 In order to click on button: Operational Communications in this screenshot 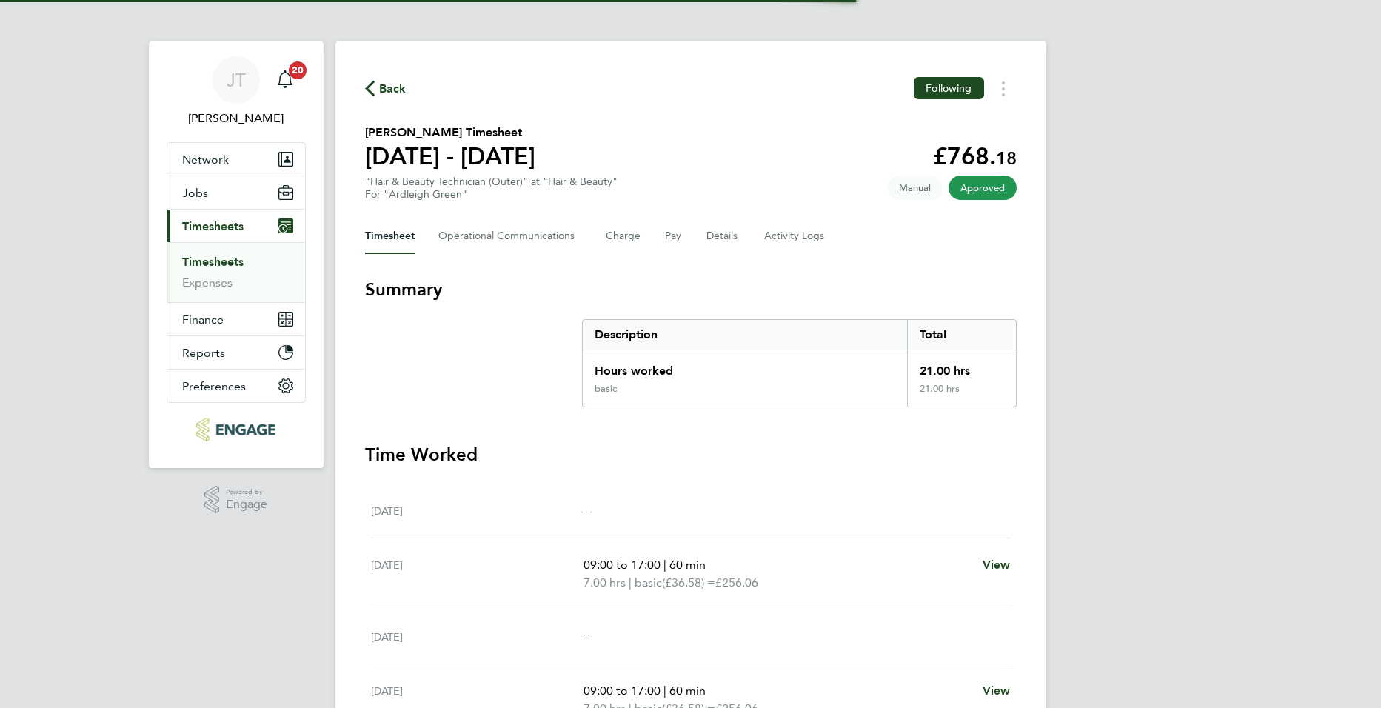, I will do `click(510, 236)`.